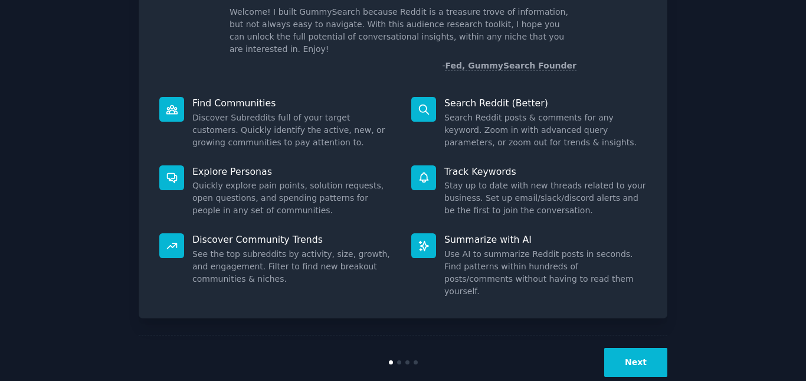  What do you see at coordinates (636, 362) in the screenshot?
I see `button: Next` at bounding box center [636, 362].